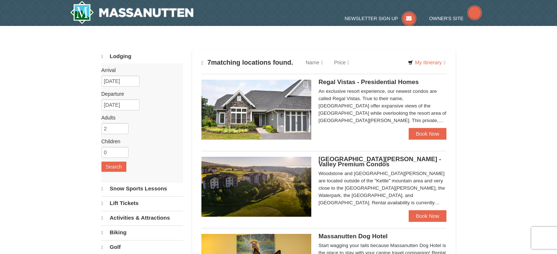 The height and width of the screenshot is (254, 557). What do you see at coordinates (142, 247) in the screenshot?
I see `a: Golf` at bounding box center [142, 247].